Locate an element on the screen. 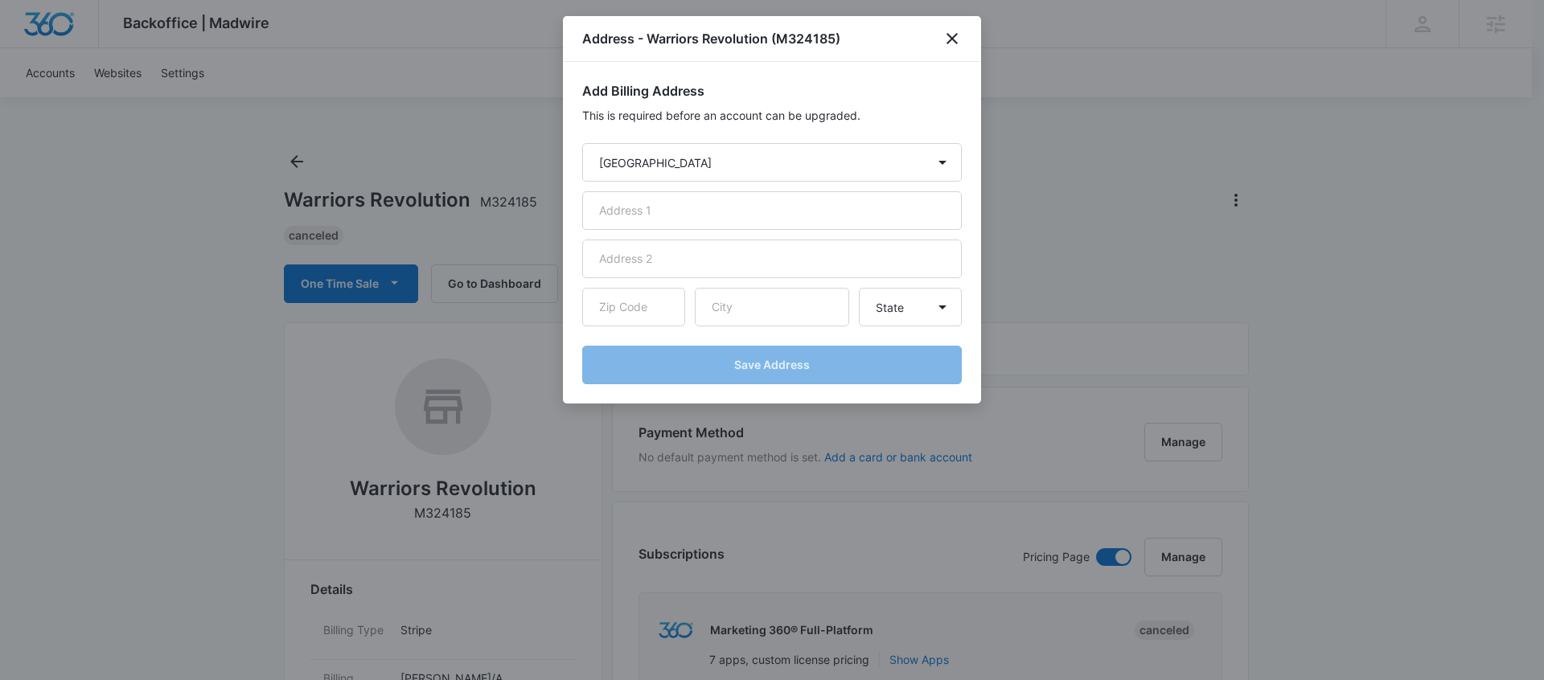 The image size is (1544, 680). input: Zip Code is located at coordinates (634, 307).